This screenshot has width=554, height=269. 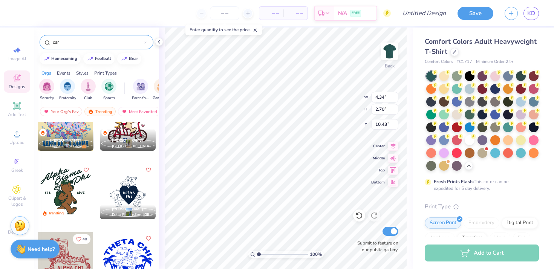 What do you see at coordinates (390, 66) in the screenshot?
I see `div: Back` at bounding box center [390, 66].